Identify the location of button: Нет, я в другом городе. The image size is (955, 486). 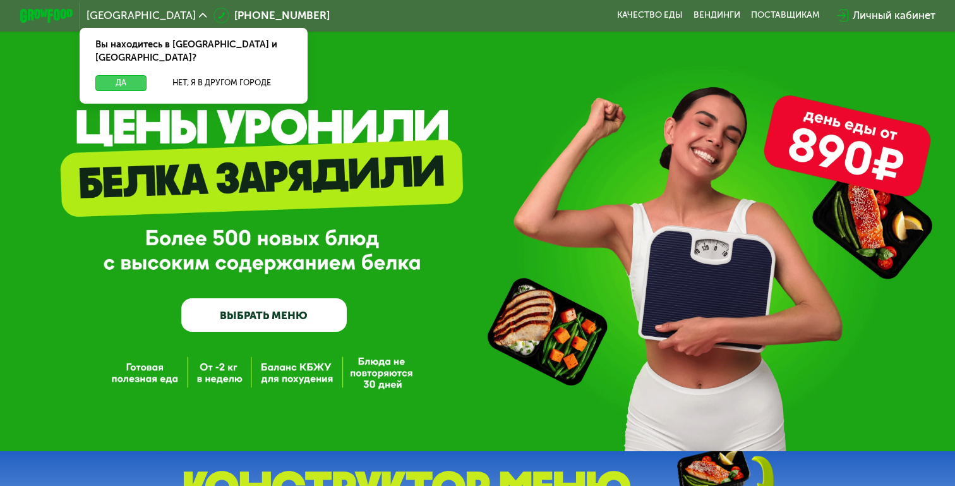
(222, 83).